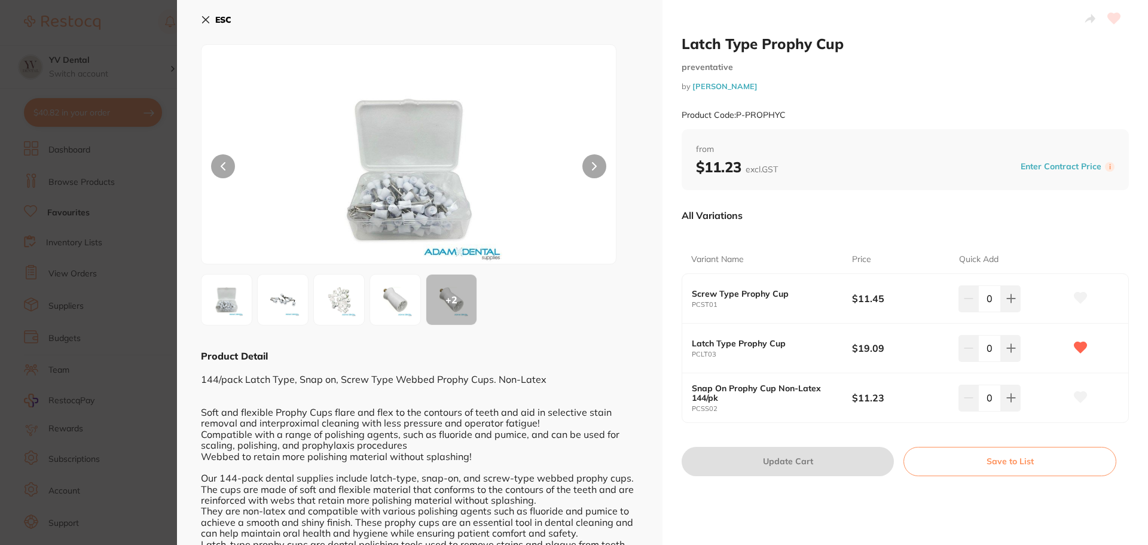 This screenshot has height=545, width=1148. What do you see at coordinates (979, 259) in the screenshot?
I see `p: Quick Add` at bounding box center [979, 259].